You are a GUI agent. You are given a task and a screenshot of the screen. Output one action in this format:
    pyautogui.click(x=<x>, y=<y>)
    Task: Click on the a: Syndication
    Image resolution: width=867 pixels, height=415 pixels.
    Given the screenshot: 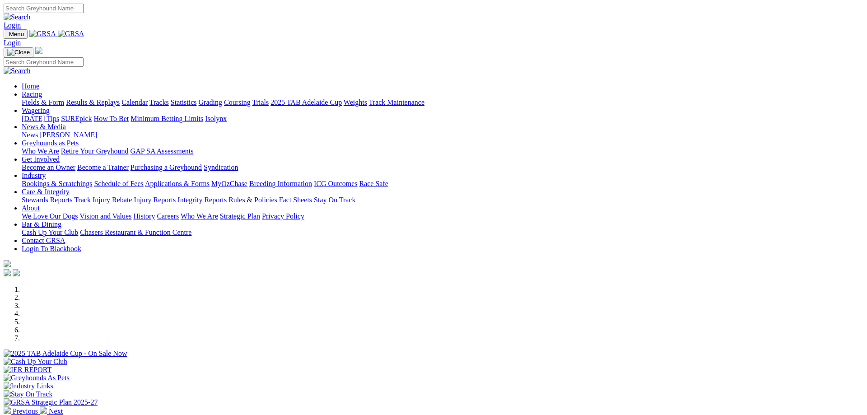 What is the action you would take?
    pyautogui.click(x=221, y=167)
    